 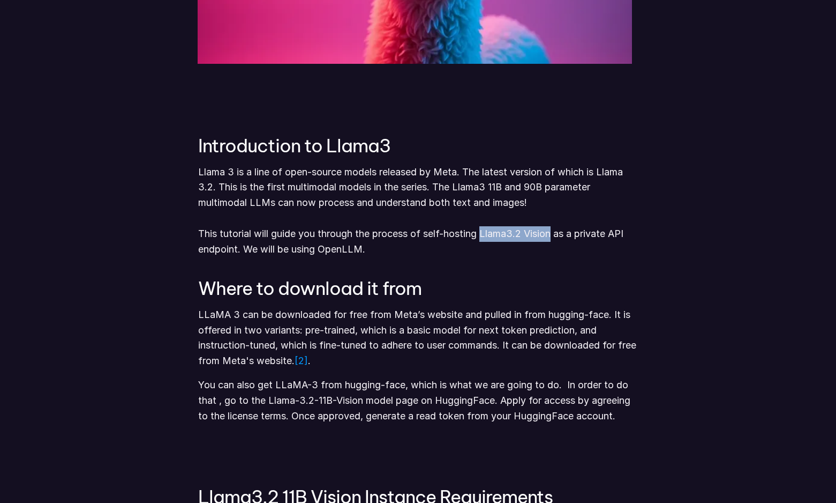 What do you see at coordinates (418, 211) in the screenshot?
I see `p: Llama 3 is a line of open-source models released by Meta. The latest version of which is Llama 3....` at bounding box center [418, 211].